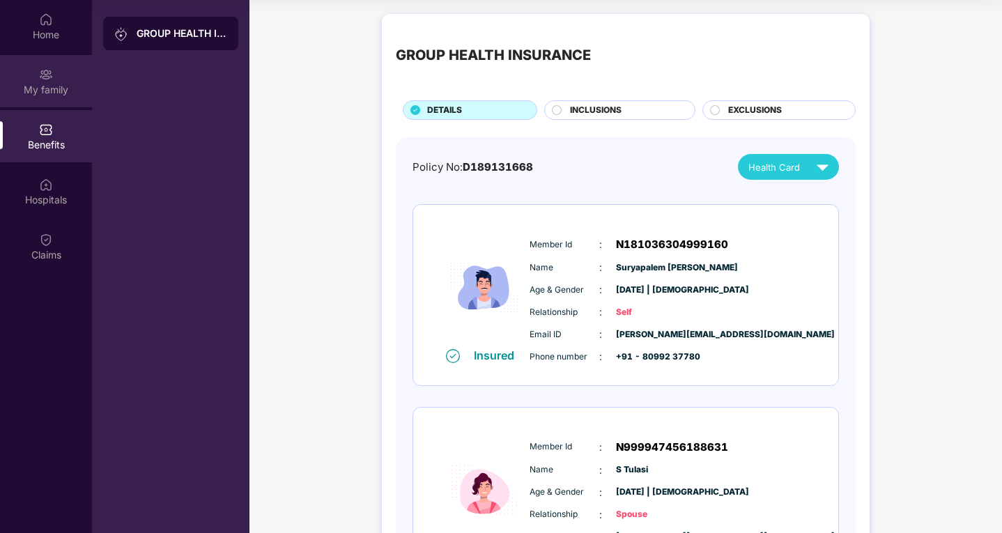 Image resolution: width=1002 pixels, height=533 pixels. I want to click on img: svg+xml;base64,PHN2ZyB4bWxucz0iaHR0cDovL3d3dy53My5vcmcvMjAwMC9zdmciIHdpZHRoPSIxNiIgaGVpZ2h0PSIxNi..., so click(453, 356).